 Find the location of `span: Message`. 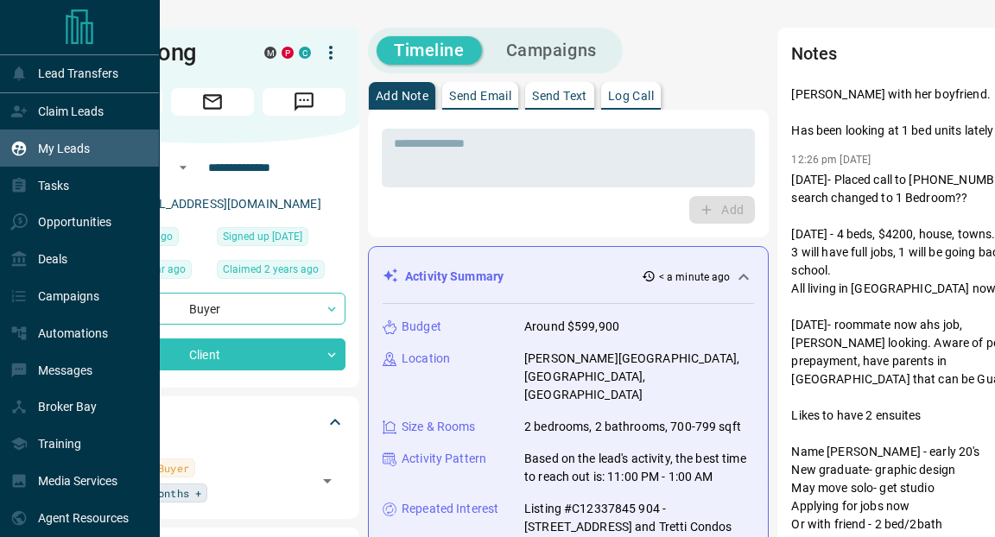

span: Message is located at coordinates (304, 102).